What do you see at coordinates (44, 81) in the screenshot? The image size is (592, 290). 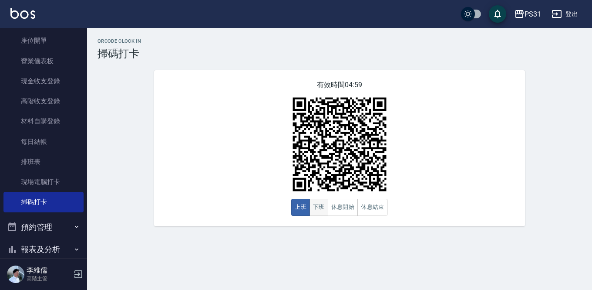 I see `a: 現金收支登錄` at bounding box center [44, 81].